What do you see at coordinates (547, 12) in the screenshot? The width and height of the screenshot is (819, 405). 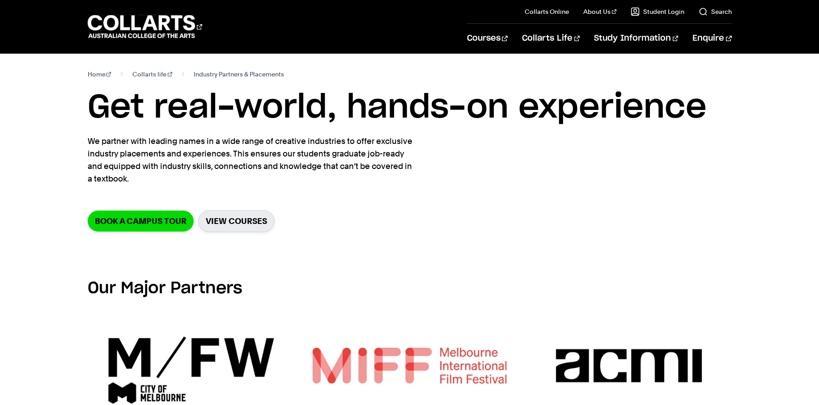 I see `a: Collarts Online` at bounding box center [547, 12].